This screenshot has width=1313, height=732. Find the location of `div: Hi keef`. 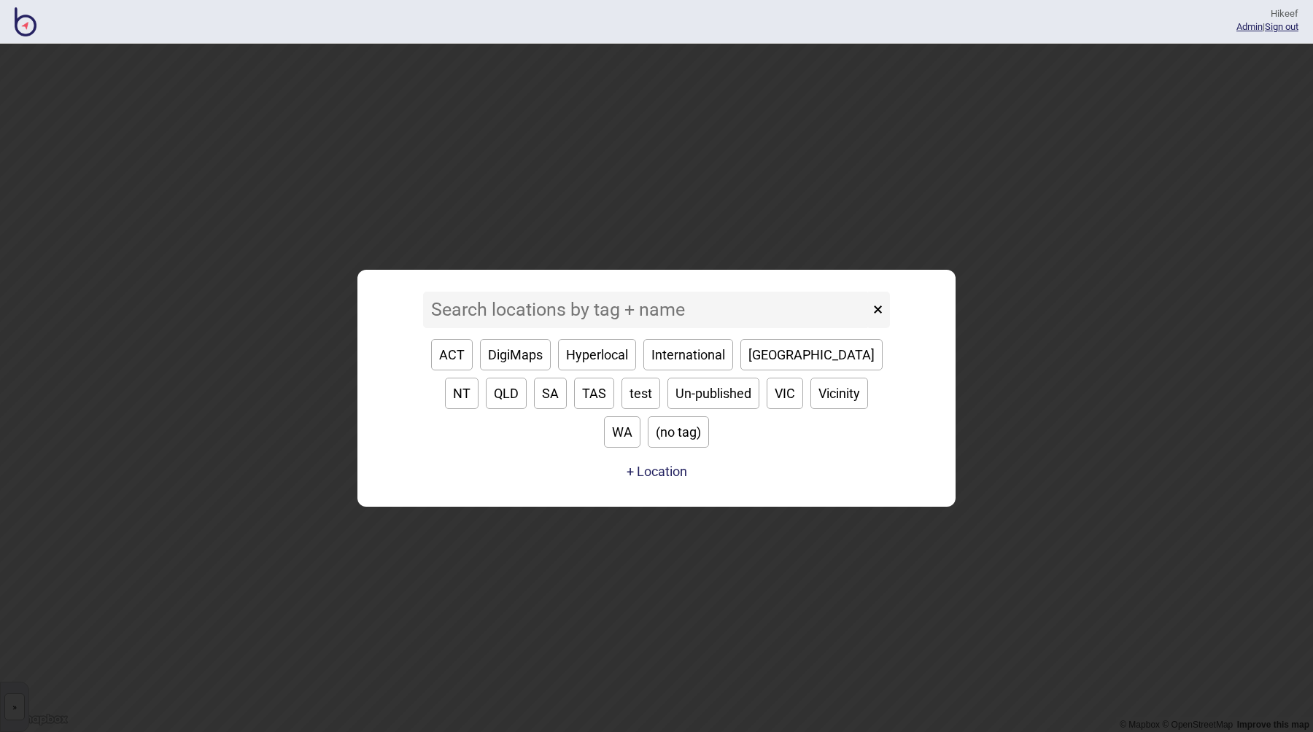

div: Hi keef is located at coordinates (1267, 14).